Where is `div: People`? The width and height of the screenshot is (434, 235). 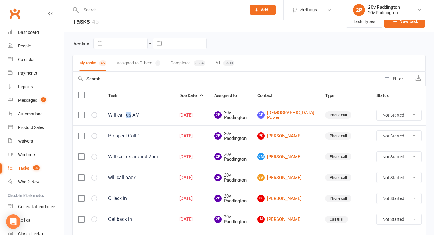 div: People is located at coordinates (24, 46).